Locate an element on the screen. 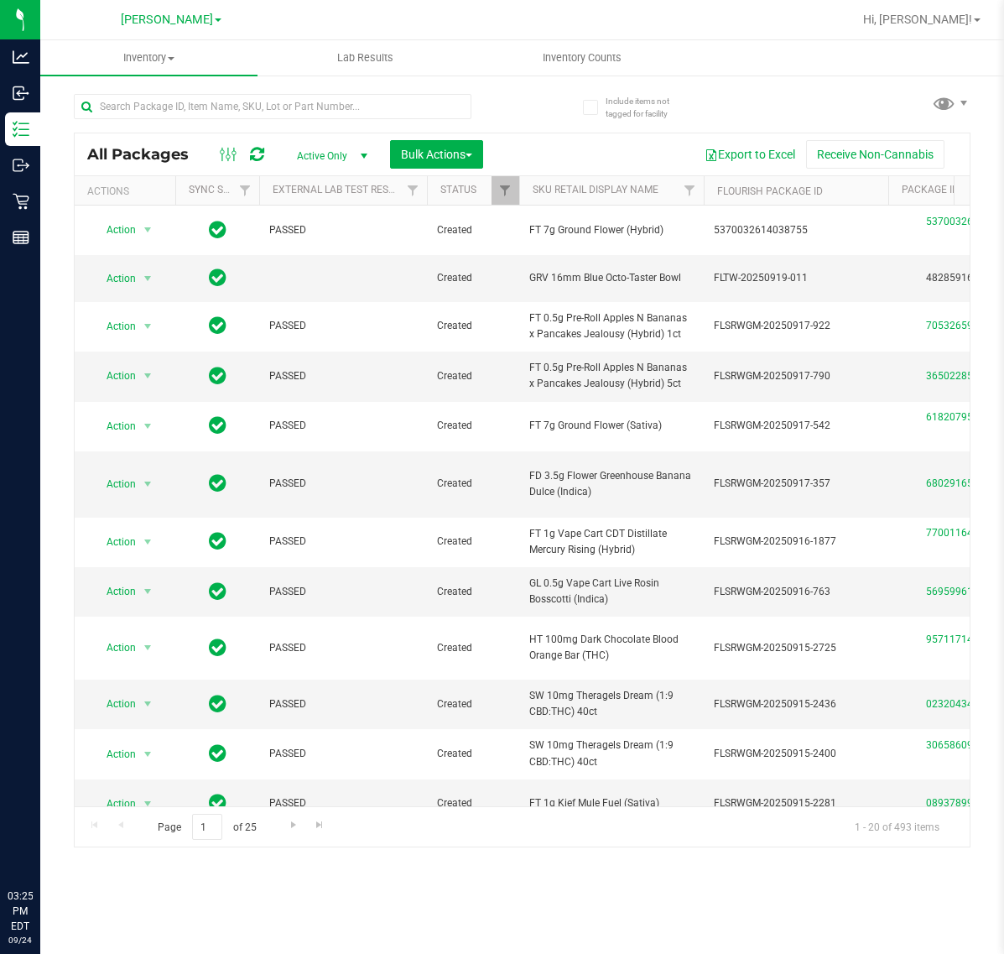 This screenshot has width=1004, height=954. span: GL 0.5g Vape Cart Live Rosin Bosscotti (Indica) is located at coordinates (612, 592).